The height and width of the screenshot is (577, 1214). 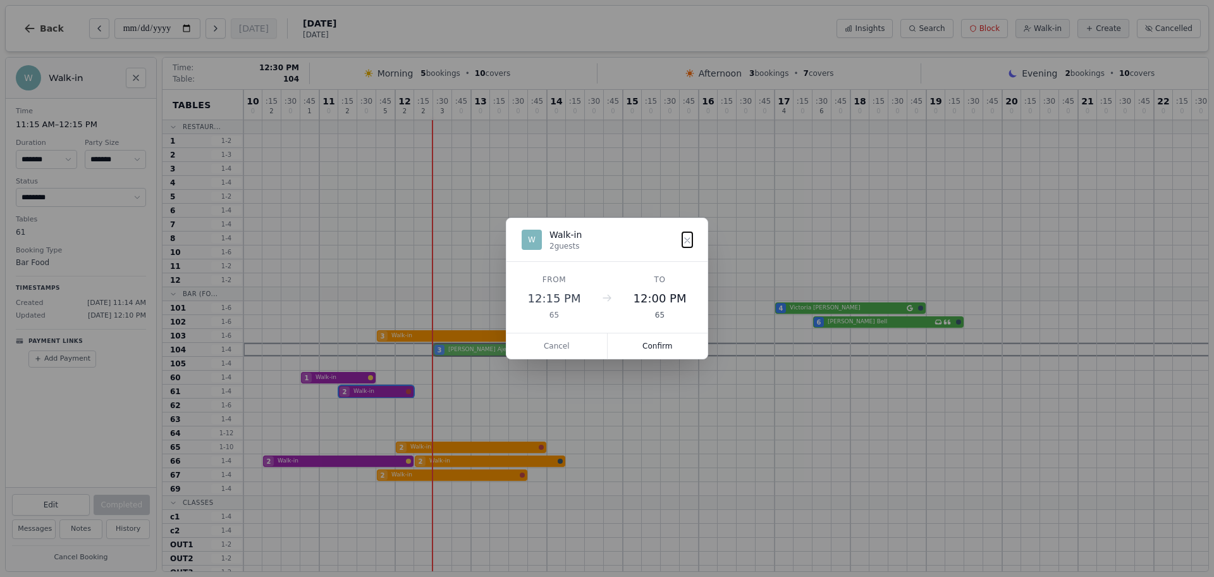 What do you see at coordinates (554, 279) in the screenshot?
I see `div: From` at bounding box center [554, 279].